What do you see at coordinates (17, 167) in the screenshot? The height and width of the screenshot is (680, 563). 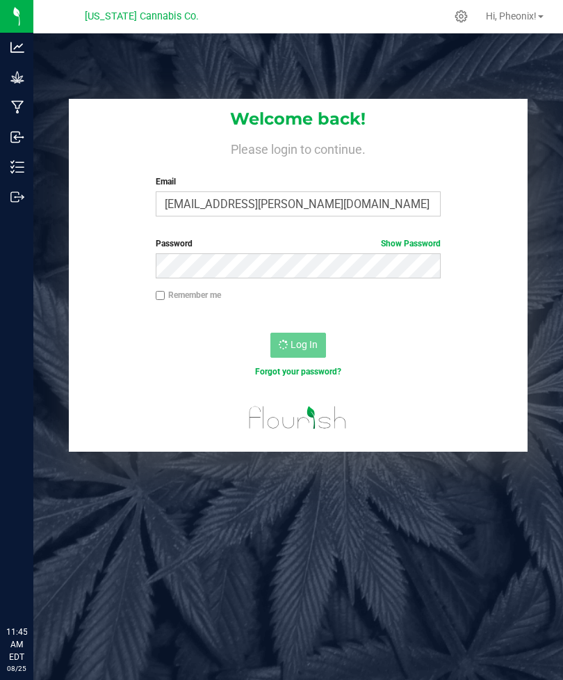 I see `inline-svg: Inventory` at bounding box center [17, 167].